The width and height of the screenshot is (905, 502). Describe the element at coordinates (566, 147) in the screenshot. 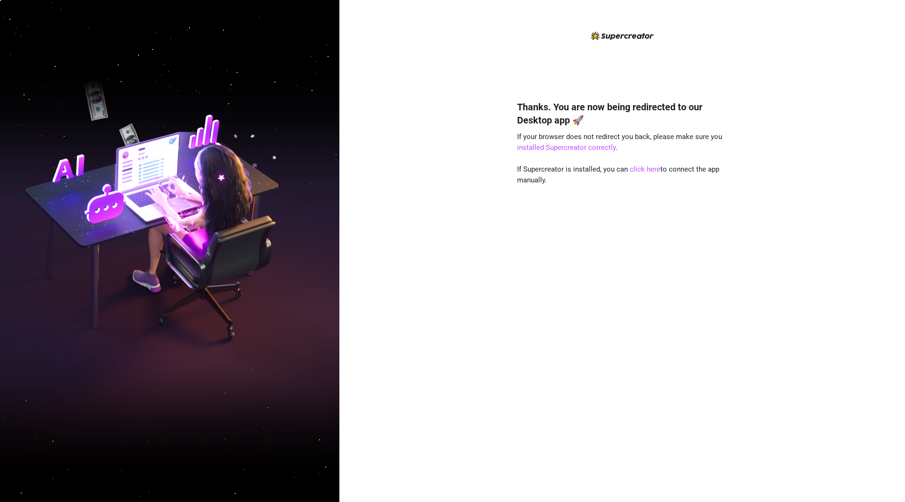

I see `a: installed Supercreator correctly` at that location.